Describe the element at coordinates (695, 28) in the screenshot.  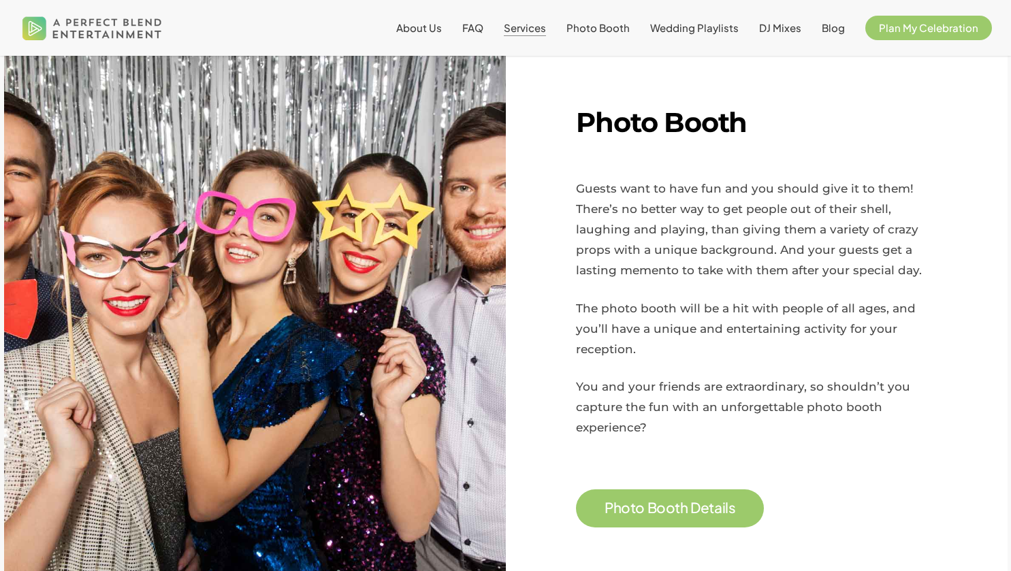
I see `a: Wedding Playlists` at that location.